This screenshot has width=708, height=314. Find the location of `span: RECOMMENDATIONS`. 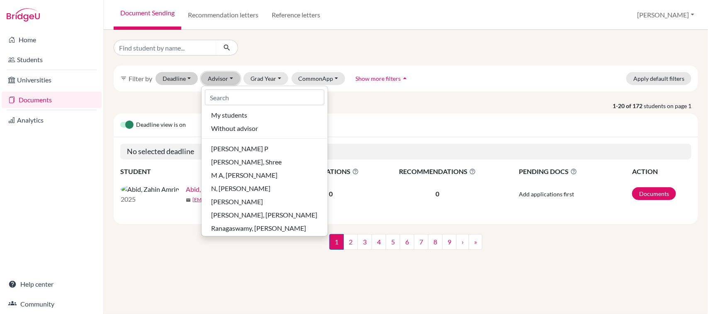

span: RECOMMENDATIONS is located at coordinates (437, 172).